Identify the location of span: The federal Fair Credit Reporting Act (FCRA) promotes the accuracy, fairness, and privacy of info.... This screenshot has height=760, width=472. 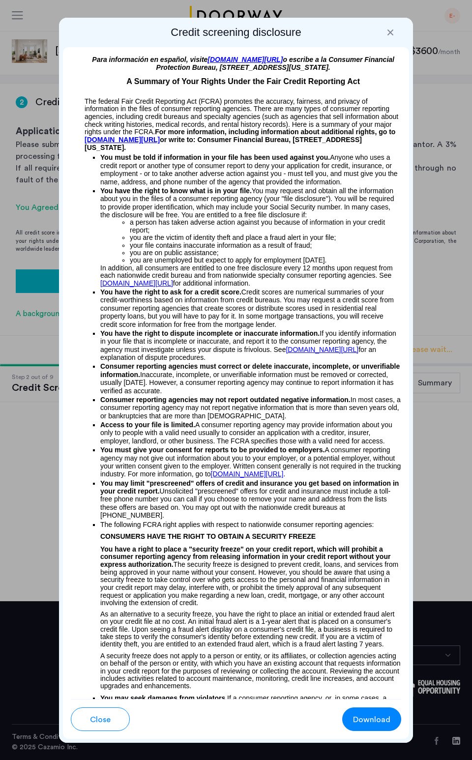
(241, 117).